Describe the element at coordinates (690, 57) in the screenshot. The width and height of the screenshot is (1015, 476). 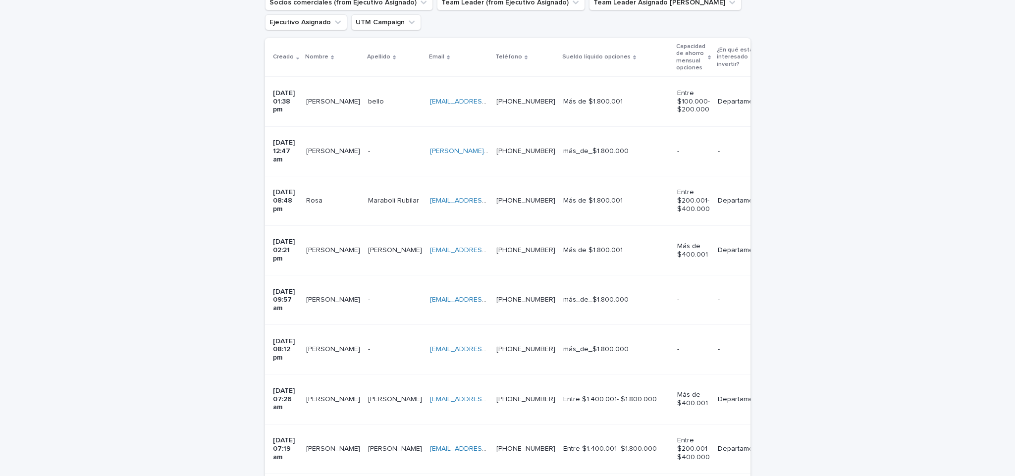
I see `p: Capacidad de ahorro mensual opciones` at that location.